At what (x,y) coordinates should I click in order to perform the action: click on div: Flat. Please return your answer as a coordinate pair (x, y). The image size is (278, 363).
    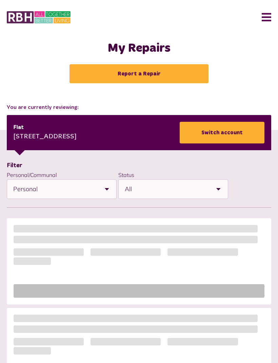
    Looking at the image, I should click on (45, 128).